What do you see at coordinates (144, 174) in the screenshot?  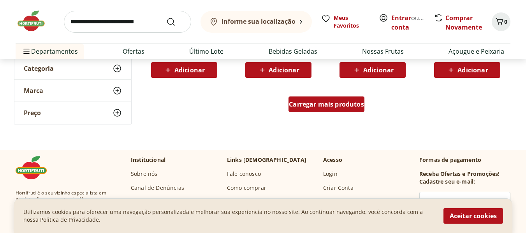 I see `a: Sobre nós` at bounding box center [144, 174].